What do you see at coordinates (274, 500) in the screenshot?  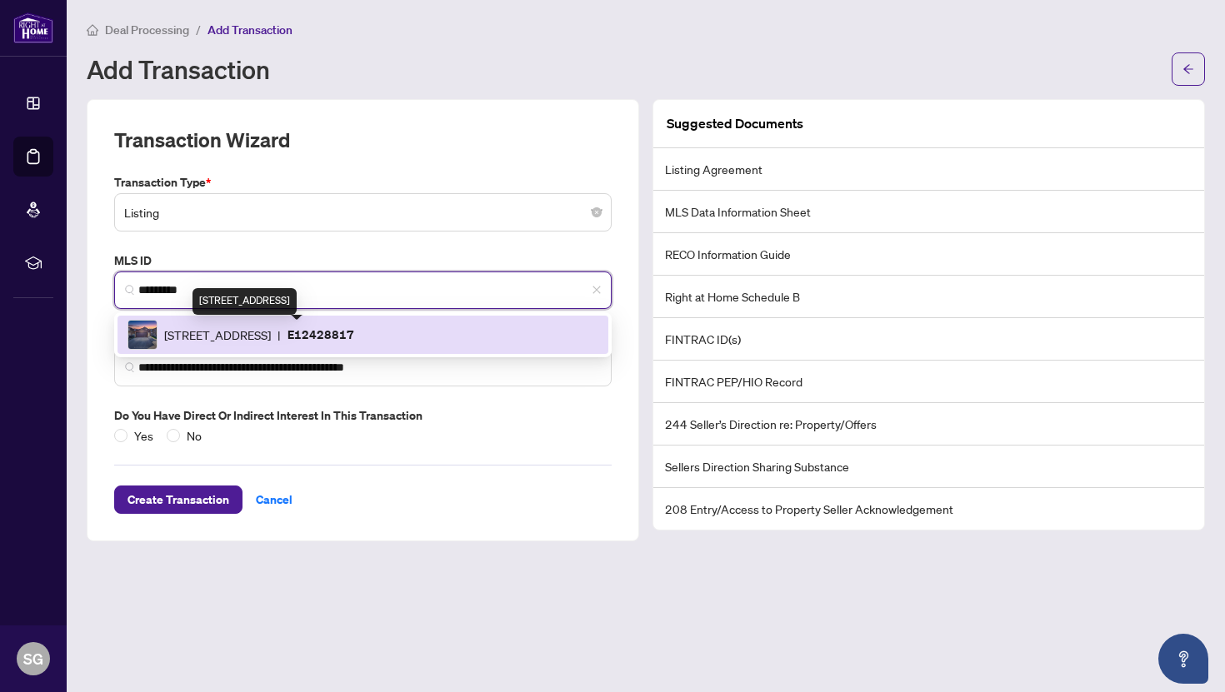 I see `button: Cancel` at bounding box center [274, 500].